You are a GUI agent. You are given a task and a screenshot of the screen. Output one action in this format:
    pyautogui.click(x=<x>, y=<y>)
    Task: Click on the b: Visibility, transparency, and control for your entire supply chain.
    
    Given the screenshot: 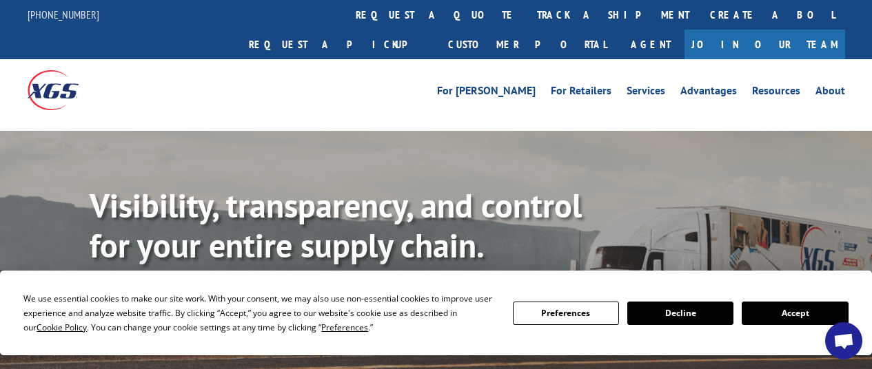 What is the action you would take?
    pyautogui.click(x=336, y=225)
    